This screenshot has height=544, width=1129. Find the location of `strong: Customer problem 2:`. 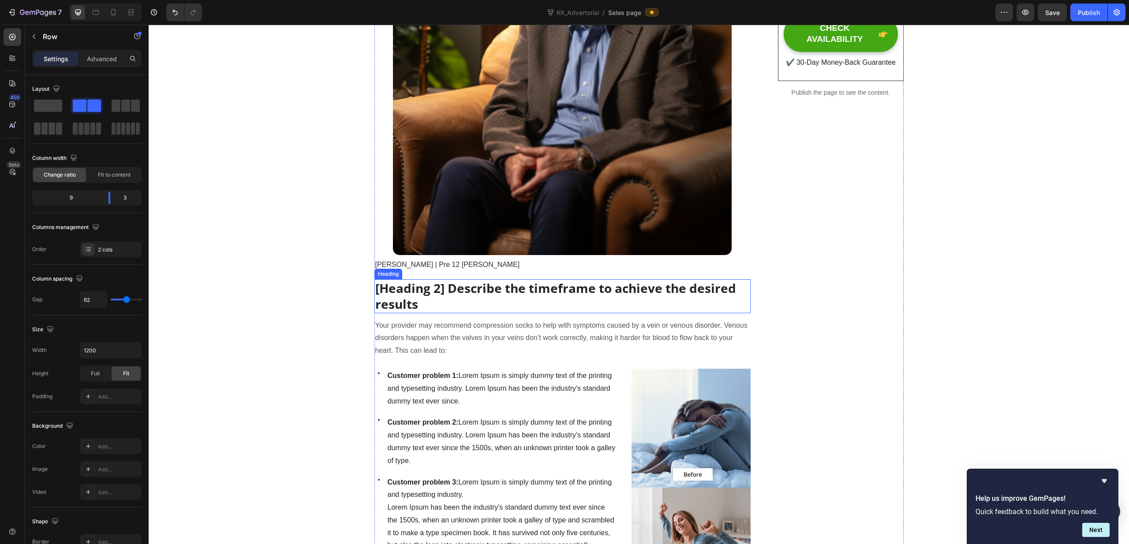

strong: Customer problem 2: is located at coordinates (274, 398).